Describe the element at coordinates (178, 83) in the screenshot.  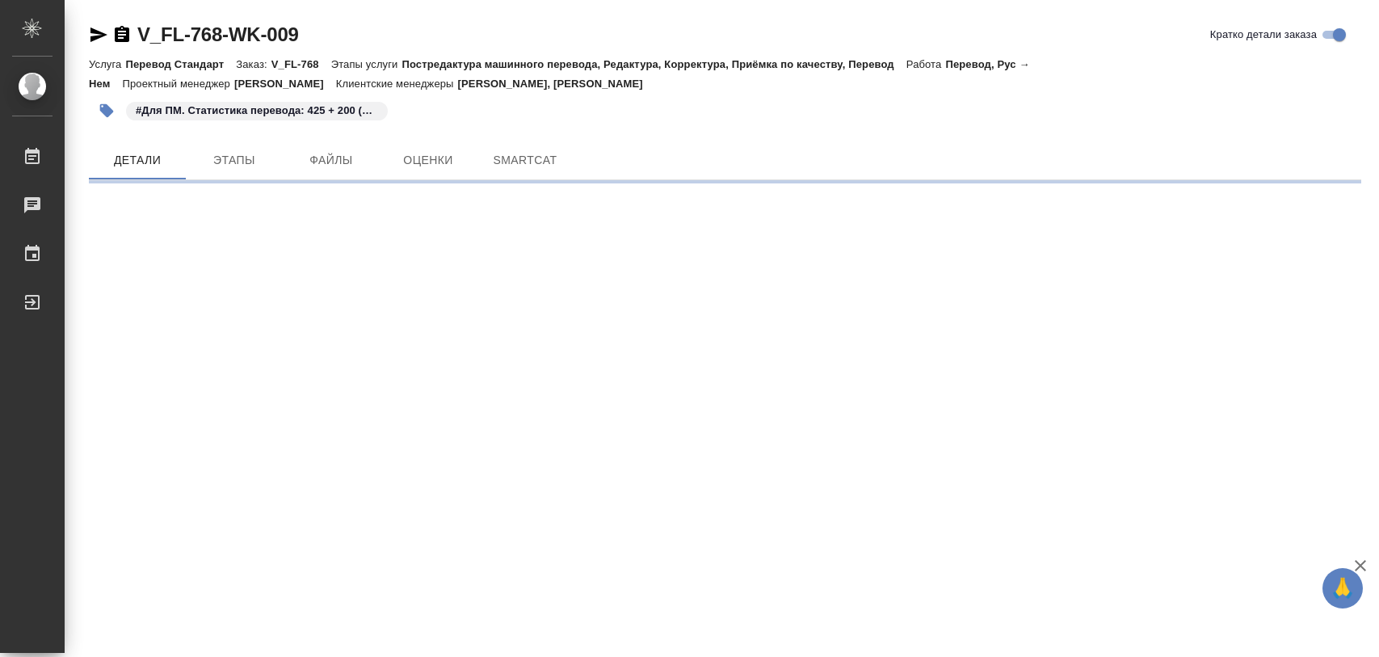
I see `p: Проектный менеджер` at that location.